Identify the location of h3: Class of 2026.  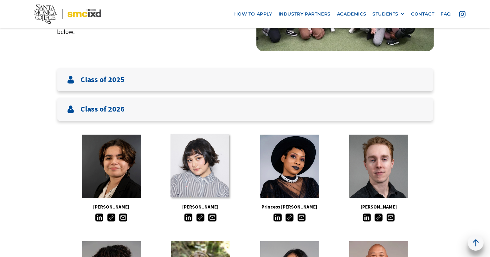
(103, 109).